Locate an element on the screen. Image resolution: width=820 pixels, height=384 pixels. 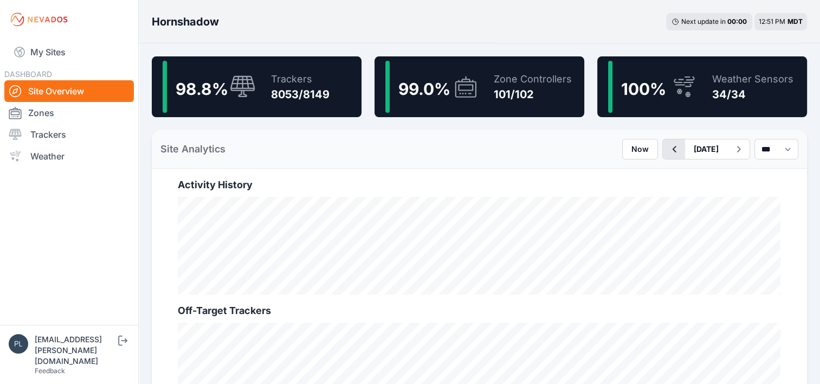
span: 100 % is located at coordinates (643, 89).